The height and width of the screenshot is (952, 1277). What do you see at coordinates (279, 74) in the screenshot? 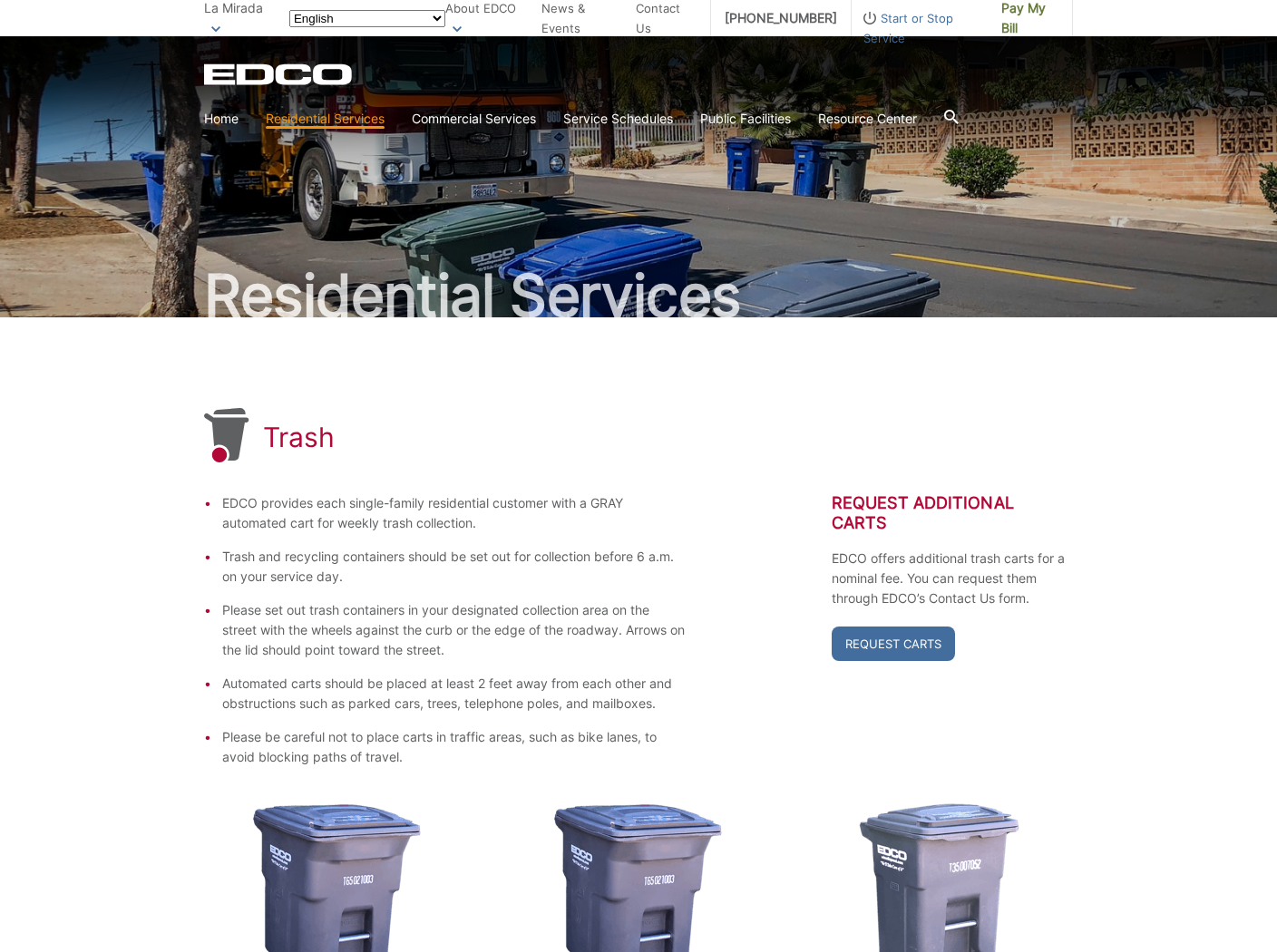
I see `a: EDCD logo. Return to the homepage.` at bounding box center [279, 74].